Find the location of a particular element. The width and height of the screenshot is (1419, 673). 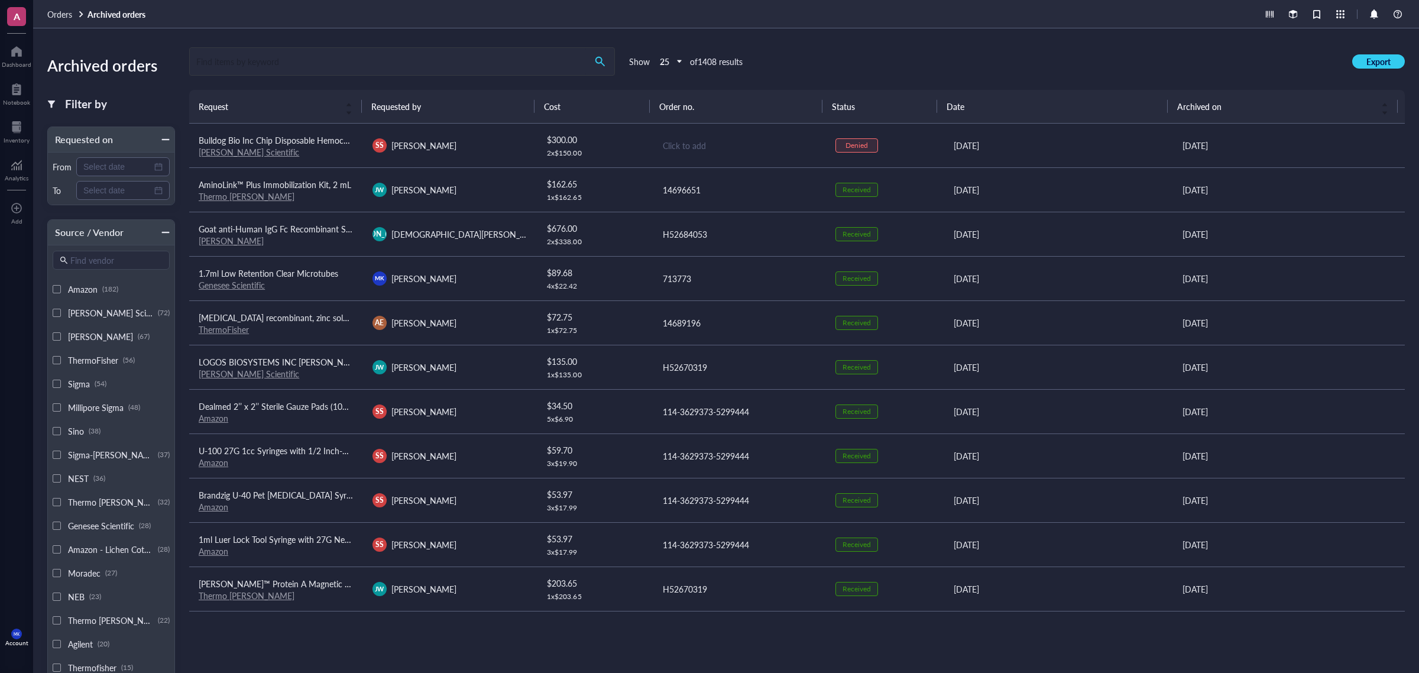

td: H52684053 is located at coordinates (739, 234).